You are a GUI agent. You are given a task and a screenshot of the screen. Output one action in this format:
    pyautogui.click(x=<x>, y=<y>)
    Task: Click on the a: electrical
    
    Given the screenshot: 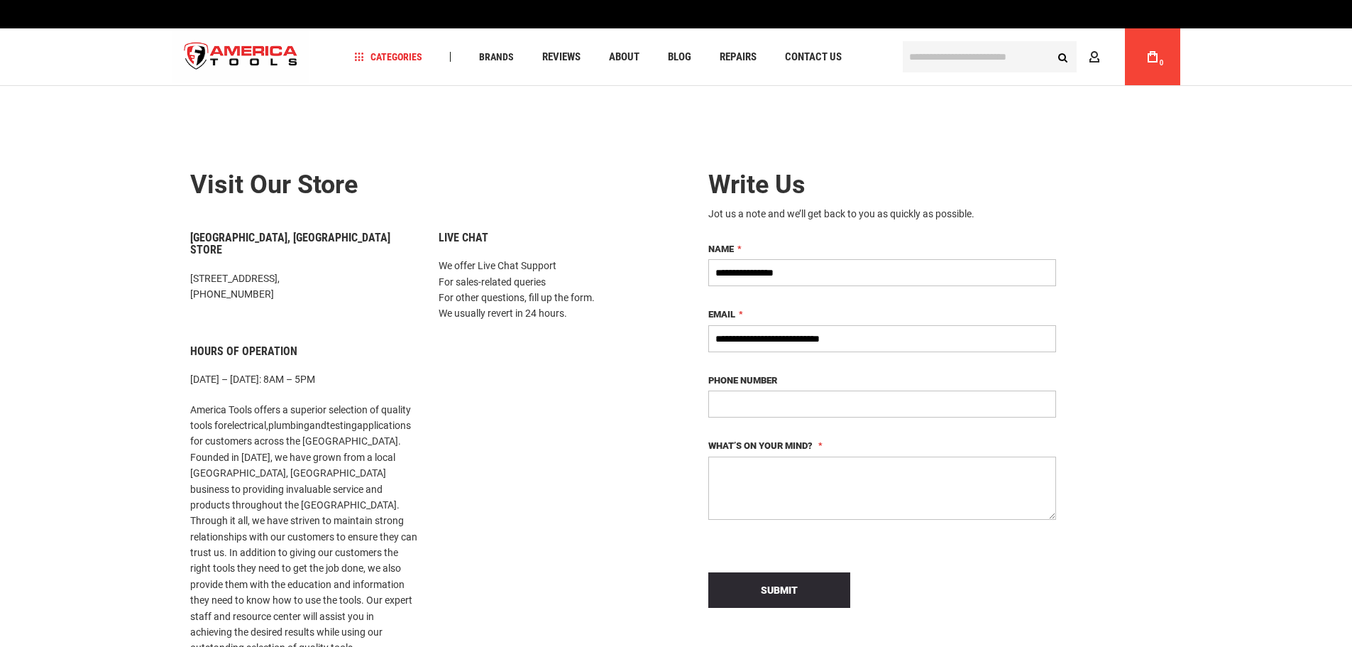 What is the action you would take?
    pyautogui.click(x=246, y=425)
    